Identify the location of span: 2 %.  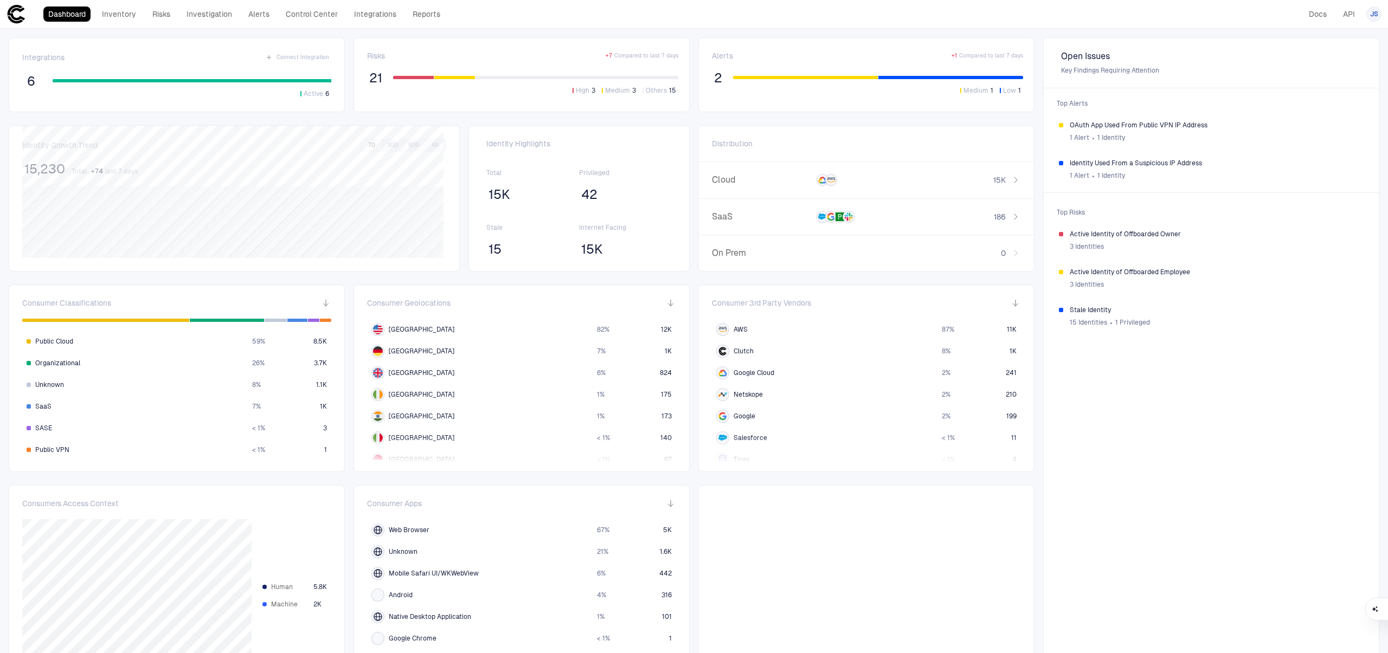
(946, 373).